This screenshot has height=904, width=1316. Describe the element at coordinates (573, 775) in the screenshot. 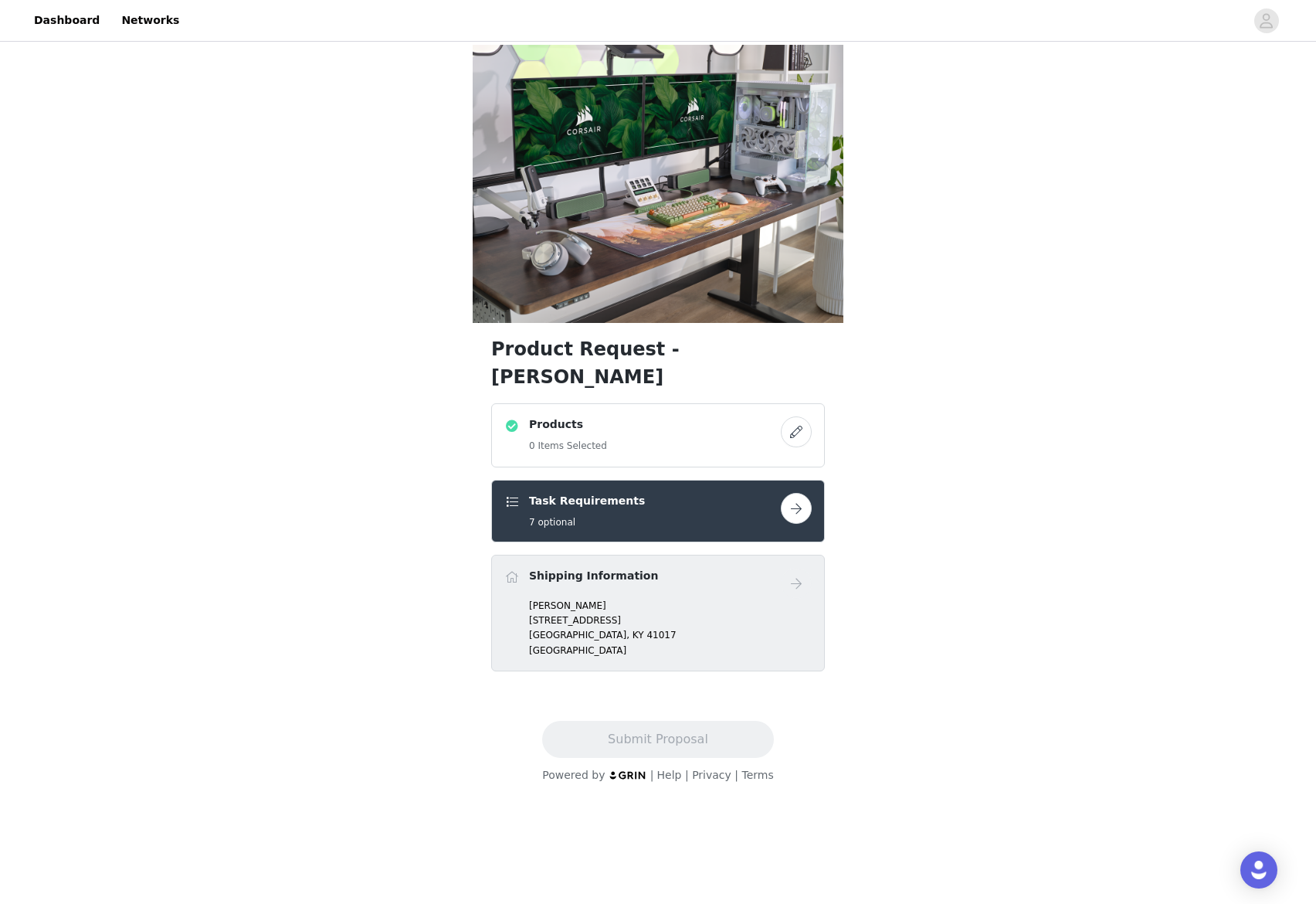

I see `span: Powered by` at that location.